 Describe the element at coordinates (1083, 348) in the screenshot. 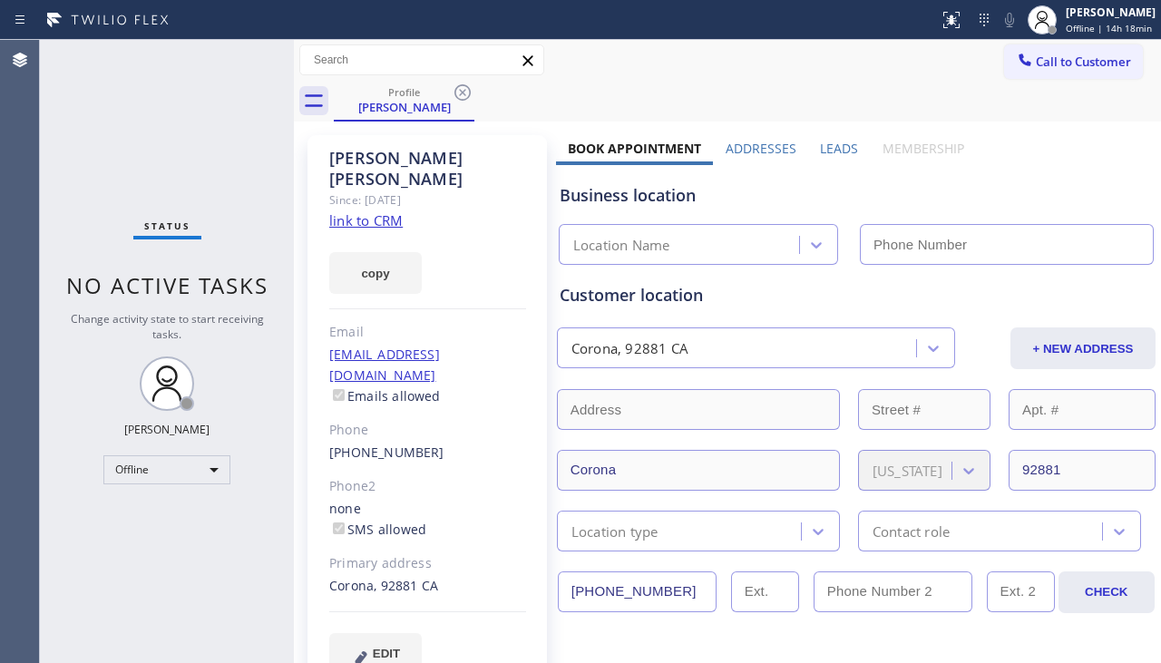

I see `button: + NEW ADDRESS` at that location.